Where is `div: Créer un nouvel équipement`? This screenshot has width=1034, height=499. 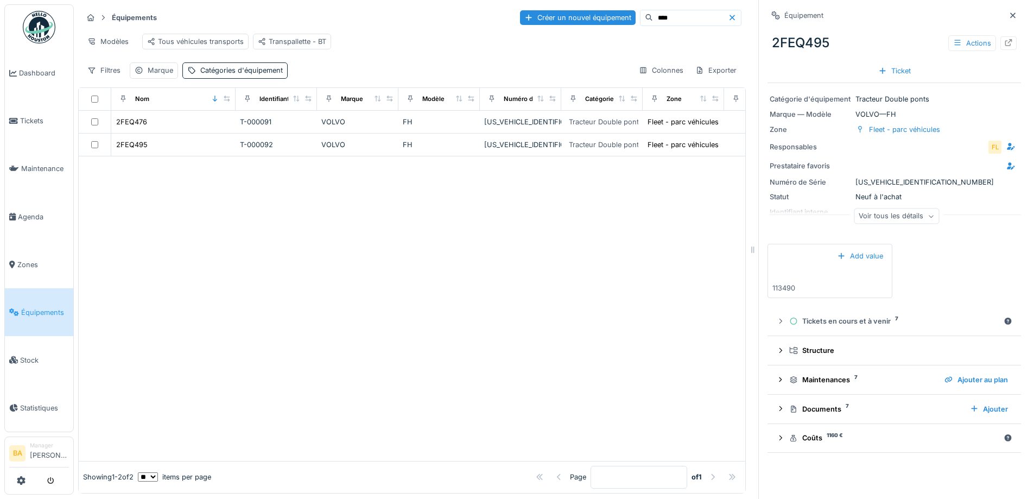
div: Créer un nouvel équipement is located at coordinates (577, 17).